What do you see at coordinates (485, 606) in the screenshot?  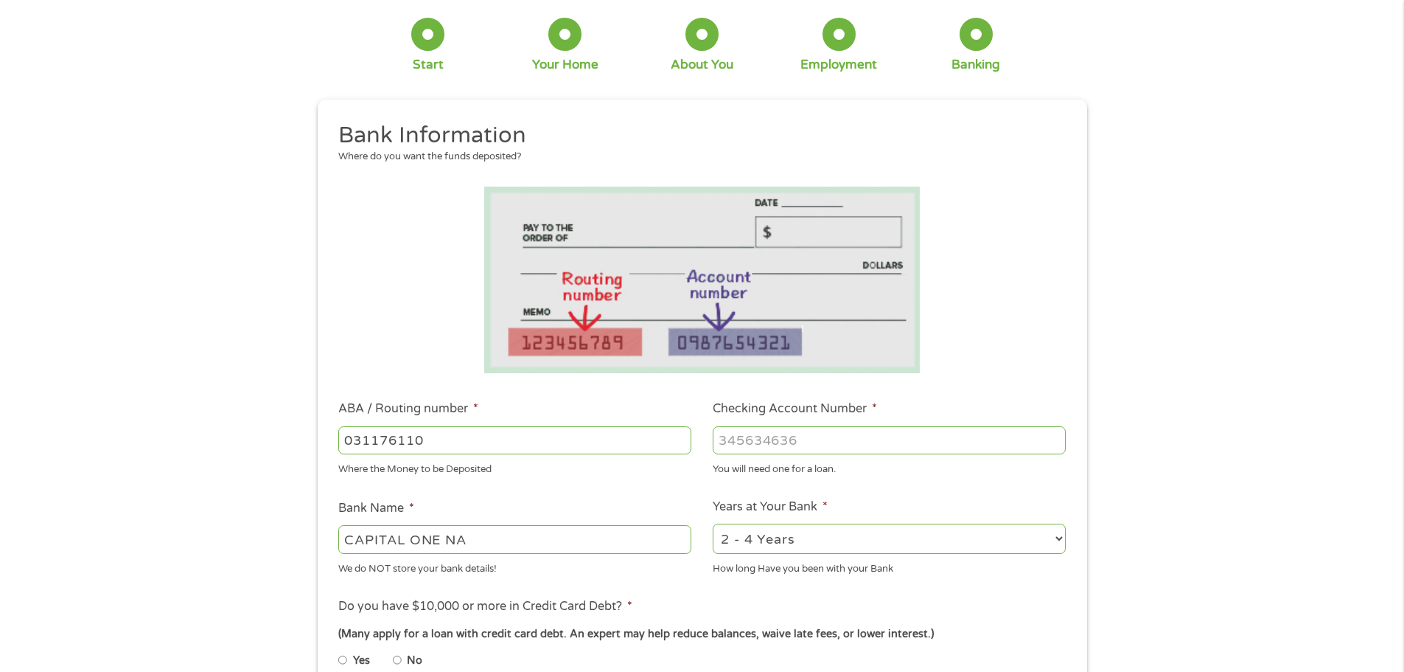 I see `label: Do you have $10,000 or more in Credit Card Debt?` at bounding box center [485, 606].